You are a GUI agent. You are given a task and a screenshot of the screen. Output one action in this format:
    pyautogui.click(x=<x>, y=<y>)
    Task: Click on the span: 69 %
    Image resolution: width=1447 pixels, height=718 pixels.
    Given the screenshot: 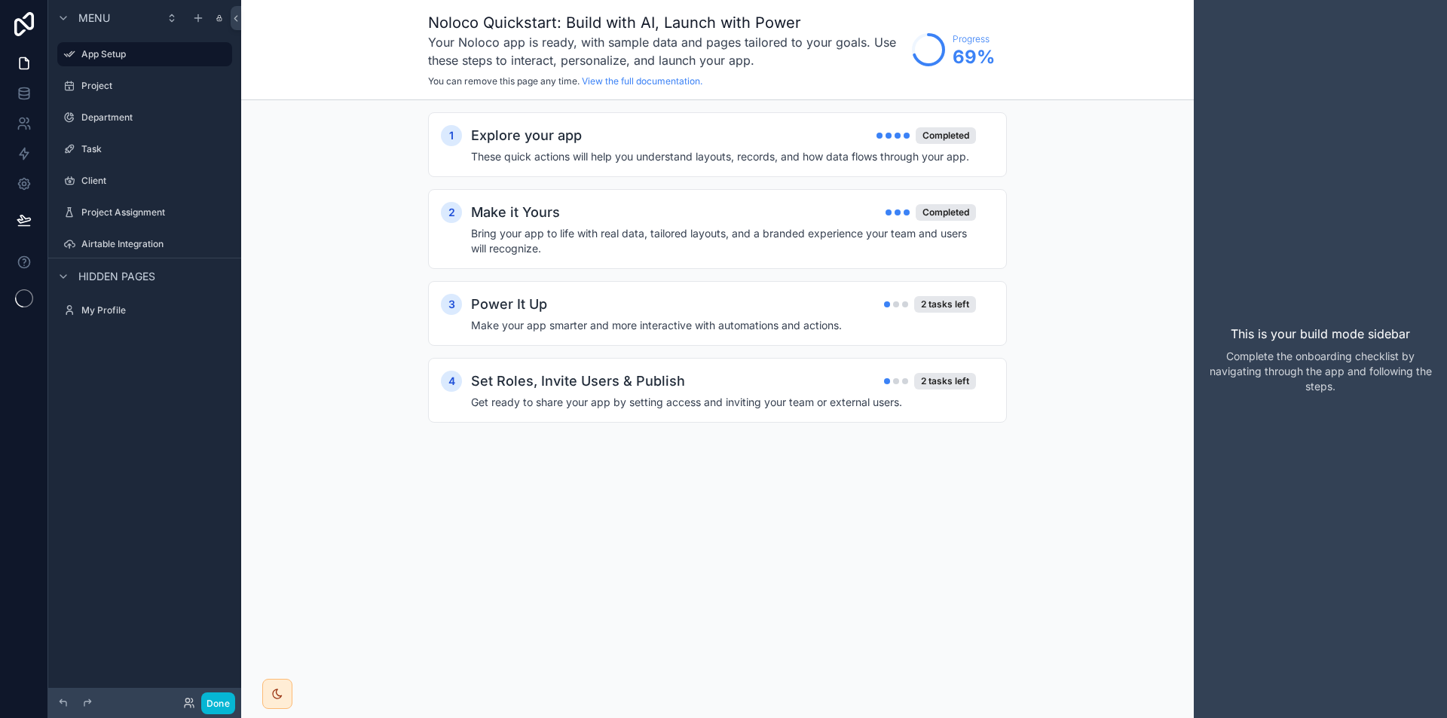 What is the action you would take?
    pyautogui.click(x=974, y=57)
    